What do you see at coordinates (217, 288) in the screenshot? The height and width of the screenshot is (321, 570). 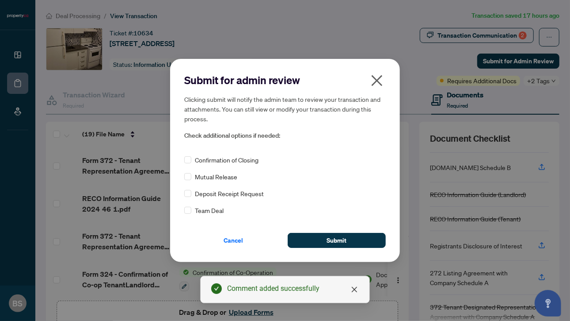 I see `span: check-circle` at bounding box center [217, 288].